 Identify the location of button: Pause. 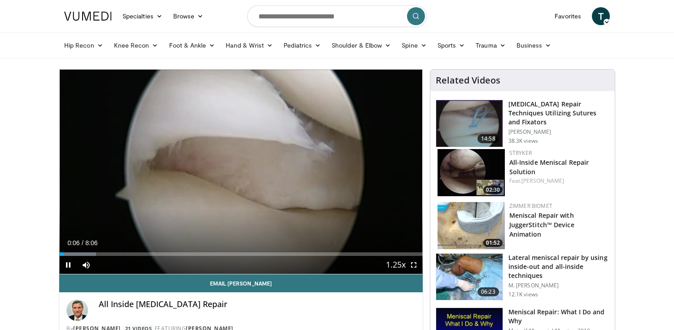
(68, 265).